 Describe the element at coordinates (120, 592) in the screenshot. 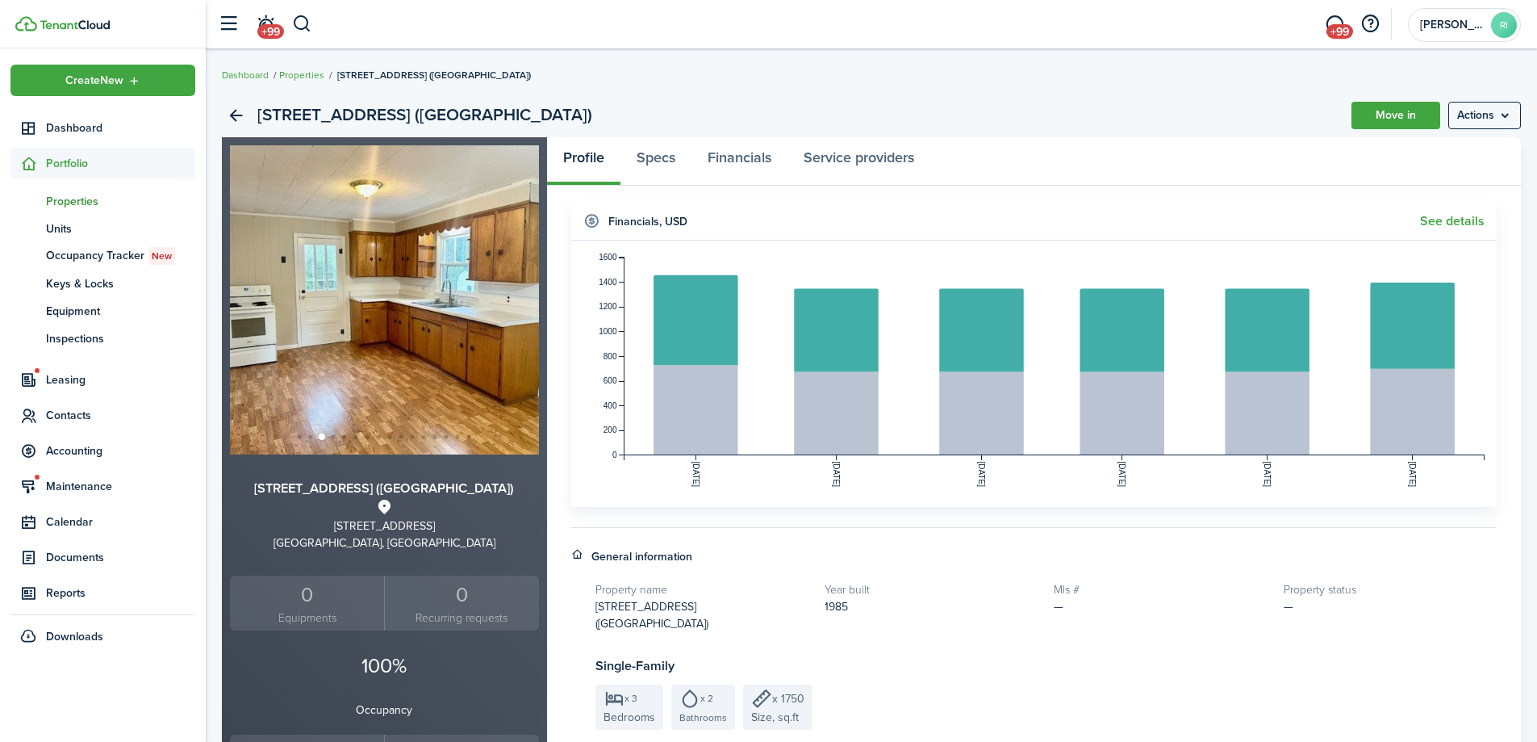

I see `span: Reports` at that location.